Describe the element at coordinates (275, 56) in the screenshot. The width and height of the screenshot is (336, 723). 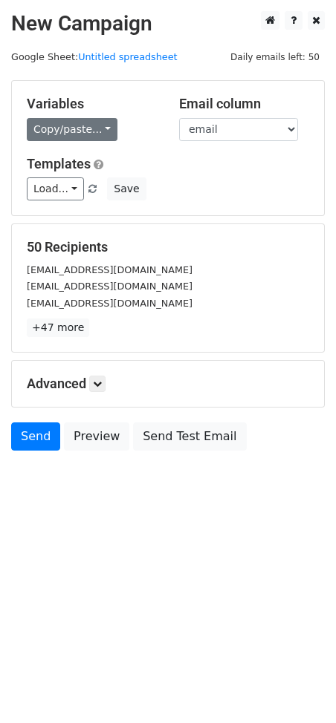
I see `a: Daily emails left: 50` at that location.